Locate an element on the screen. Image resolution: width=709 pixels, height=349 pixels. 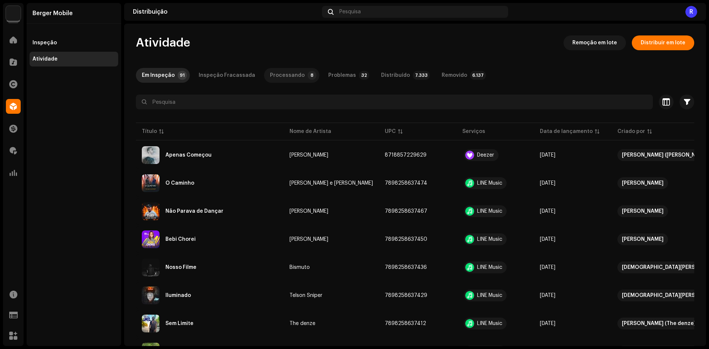
span: 7898258637429 is located at coordinates (406, 295).